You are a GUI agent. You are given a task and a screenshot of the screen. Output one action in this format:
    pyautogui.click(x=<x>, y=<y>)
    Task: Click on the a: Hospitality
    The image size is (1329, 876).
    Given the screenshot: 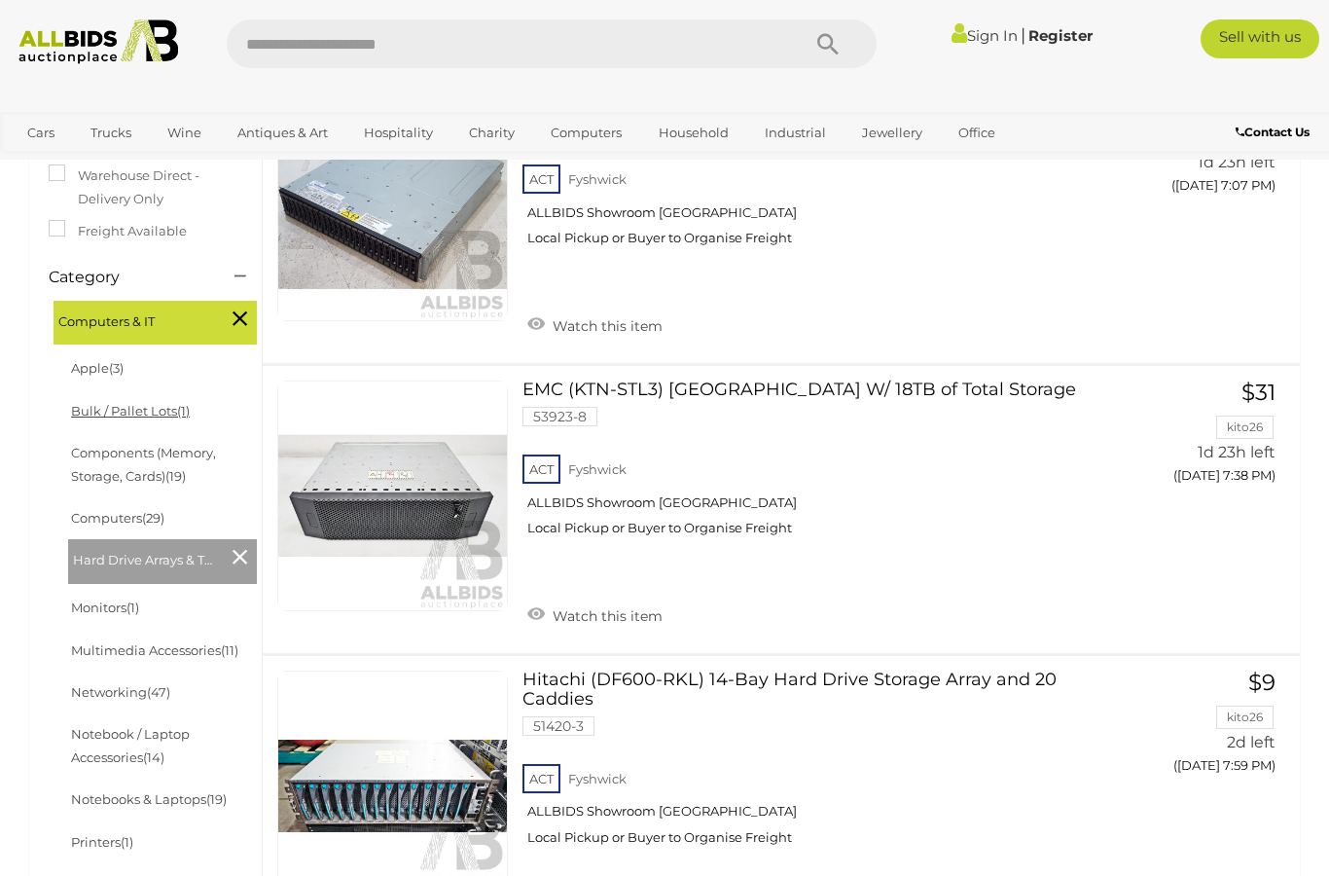 What is the action you would take?
    pyautogui.click(x=398, y=132)
    